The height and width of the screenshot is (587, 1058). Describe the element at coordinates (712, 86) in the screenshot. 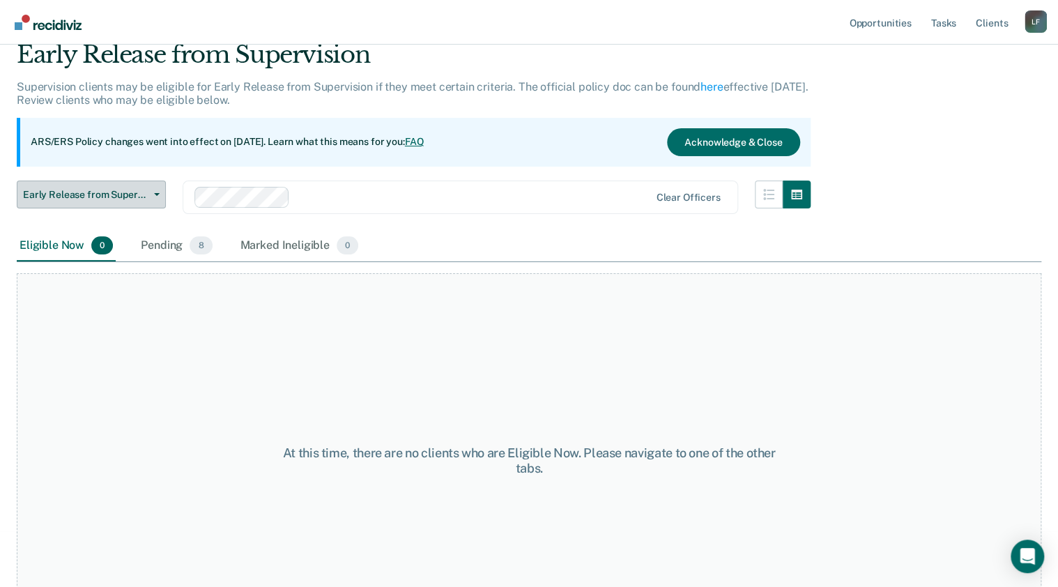

I see `a: here` at that location.